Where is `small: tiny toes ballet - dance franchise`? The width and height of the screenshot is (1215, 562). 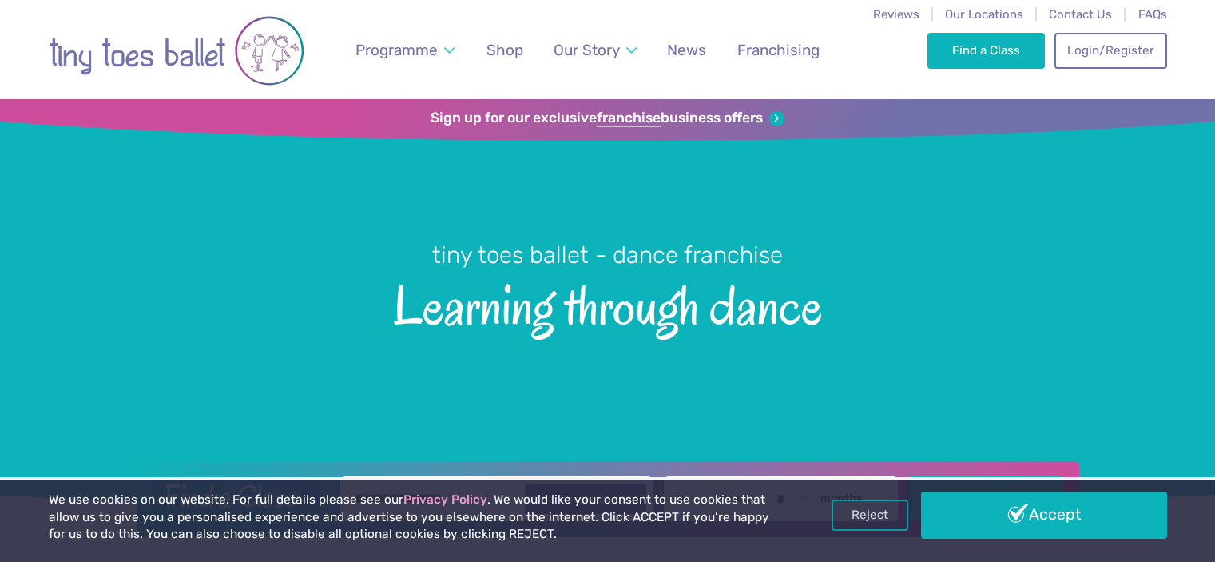
small: tiny toes ballet - dance franchise is located at coordinates (607, 255).